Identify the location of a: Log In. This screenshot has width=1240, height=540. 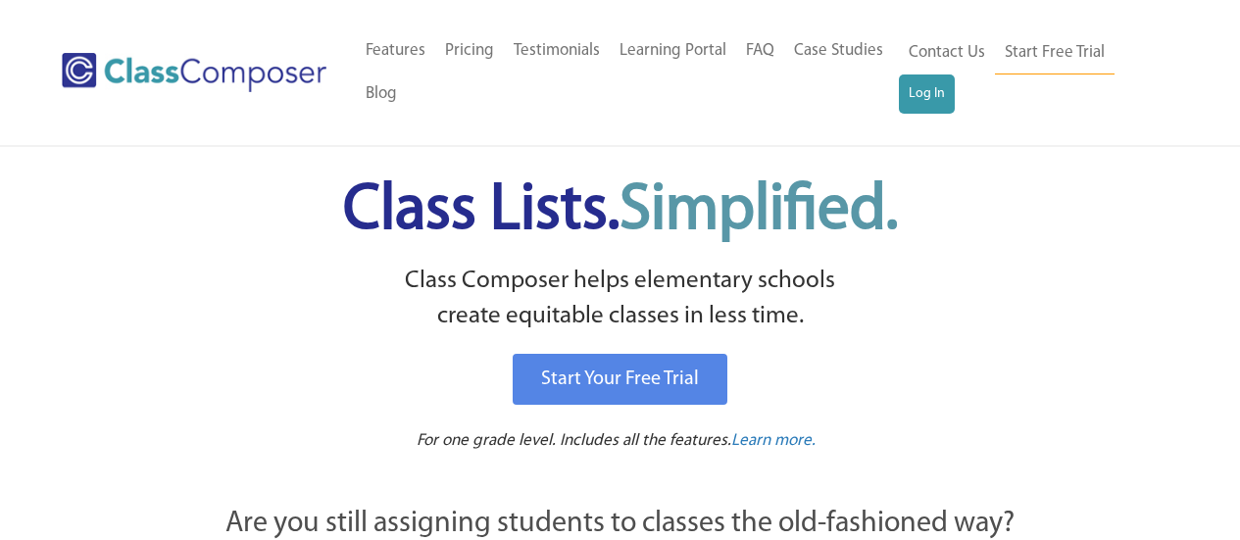
(926, 94).